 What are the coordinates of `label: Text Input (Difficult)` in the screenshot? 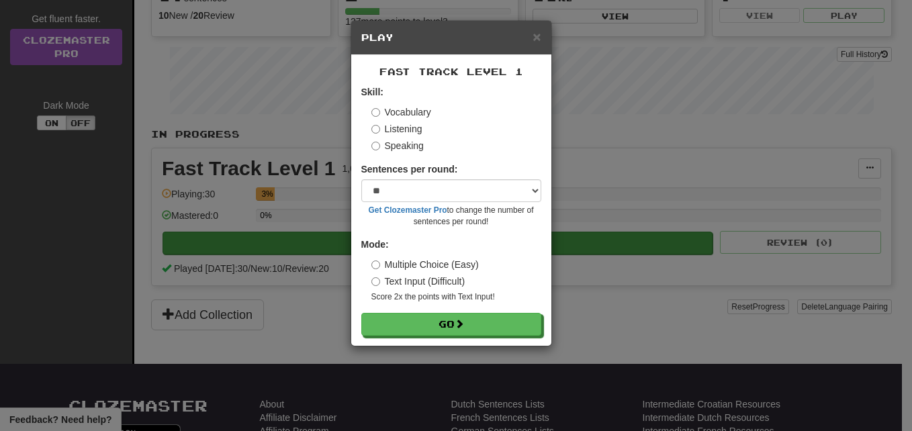 It's located at (419, 282).